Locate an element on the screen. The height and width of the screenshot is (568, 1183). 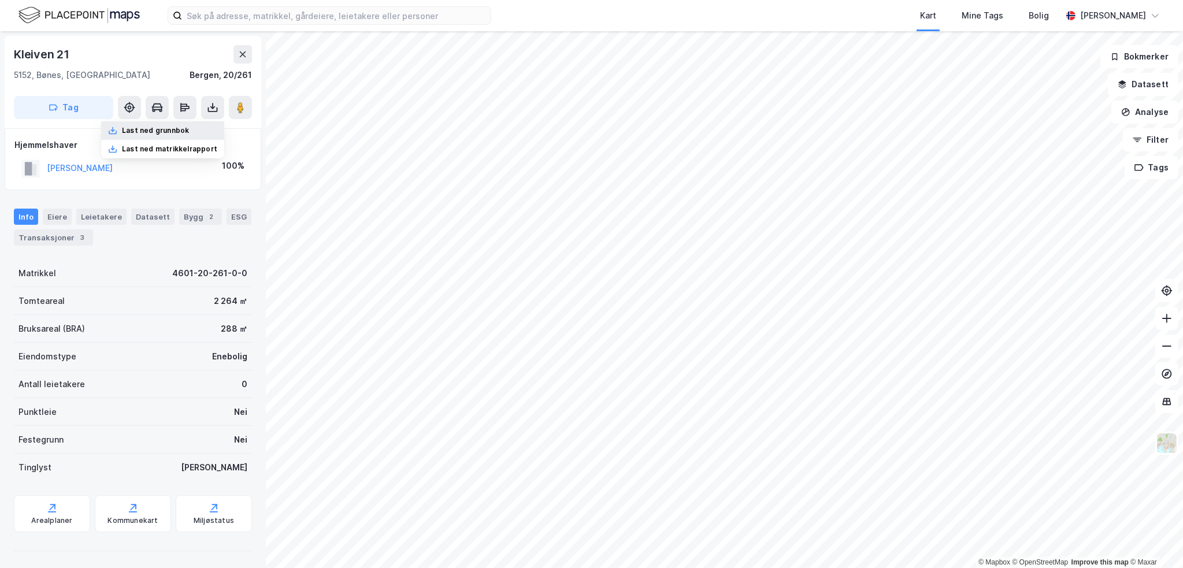
button: Tag is located at coordinates (64, 108).